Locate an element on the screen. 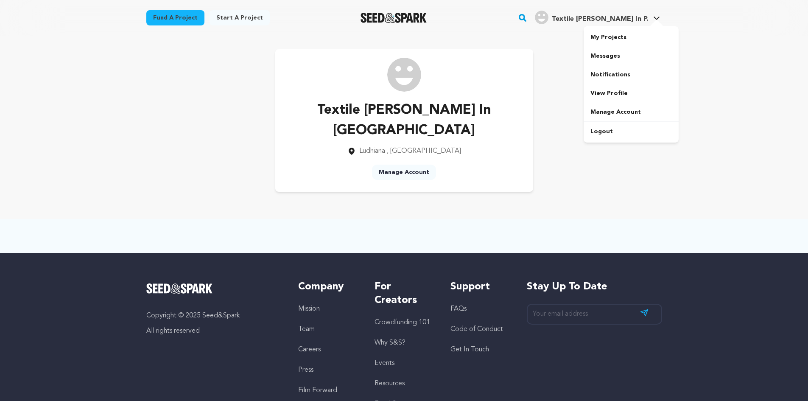  a: FAQs is located at coordinates (459, 309).